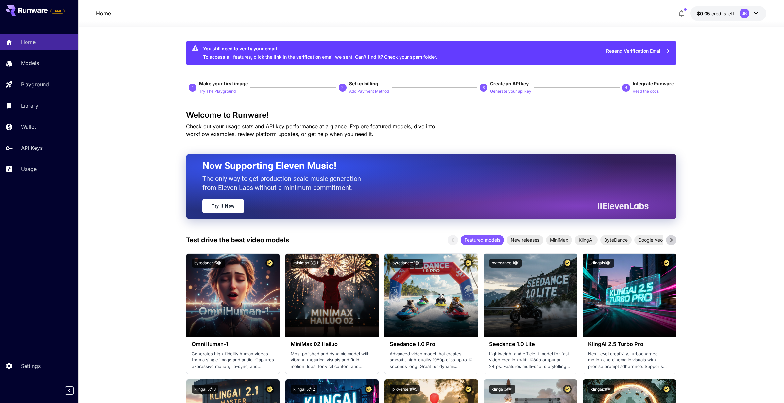 The height and width of the screenshot is (403, 784). Describe the element at coordinates (237, 240) in the screenshot. I see `p: Test drive the best video models` at that location.